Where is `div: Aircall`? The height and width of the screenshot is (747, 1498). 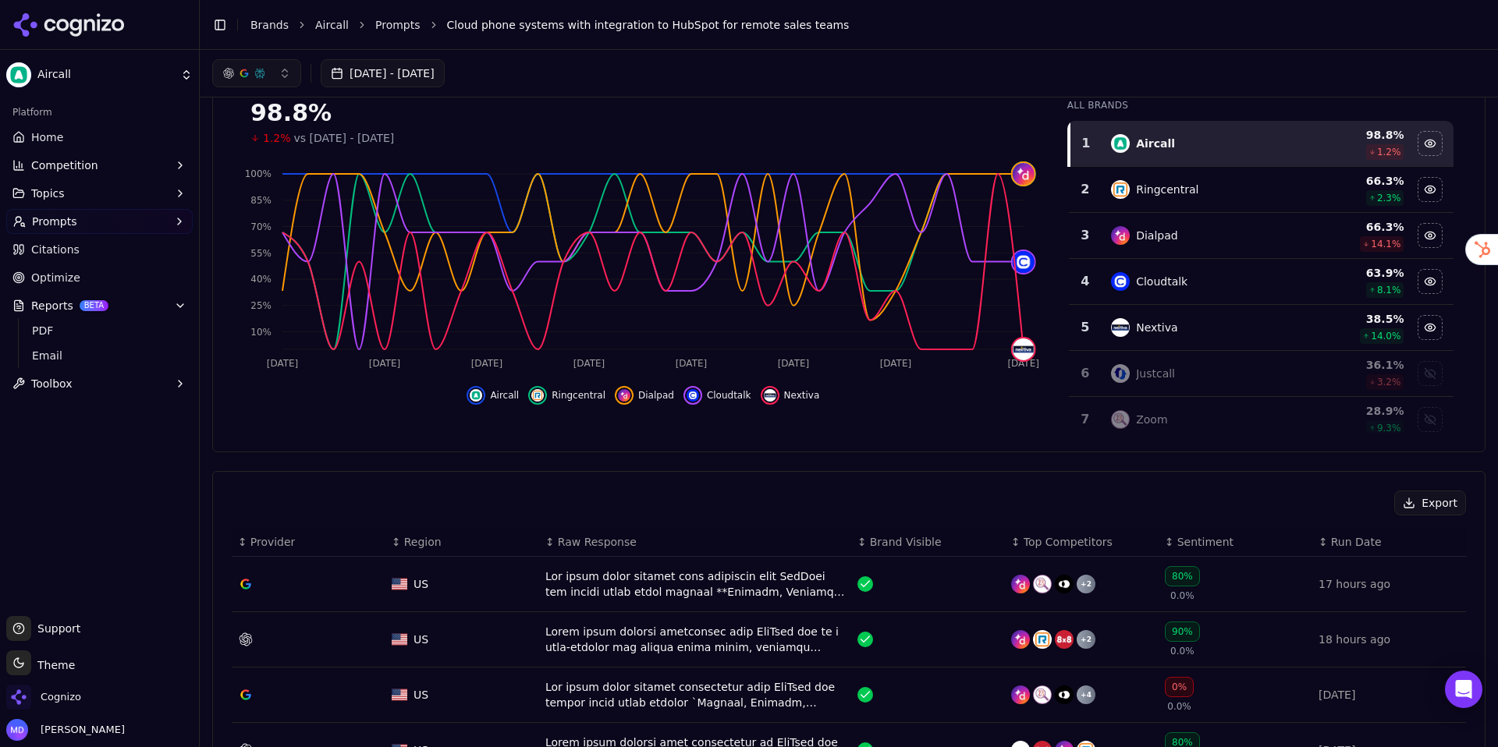
div: Aircall is located at coordinates (1155, 144).